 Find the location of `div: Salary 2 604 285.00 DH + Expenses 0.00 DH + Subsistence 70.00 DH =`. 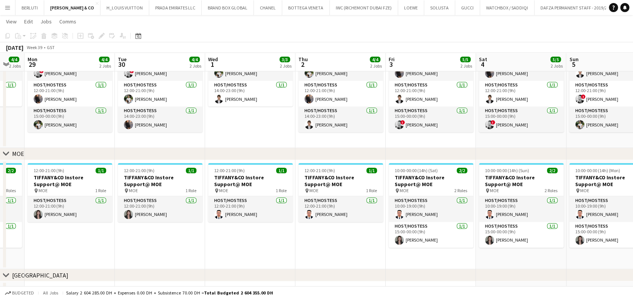

div: Salary 2 604 285.00 DH + Expenses 0.00 DH + Subsistence 70.00 DH = is located at coordinates (170, 293).